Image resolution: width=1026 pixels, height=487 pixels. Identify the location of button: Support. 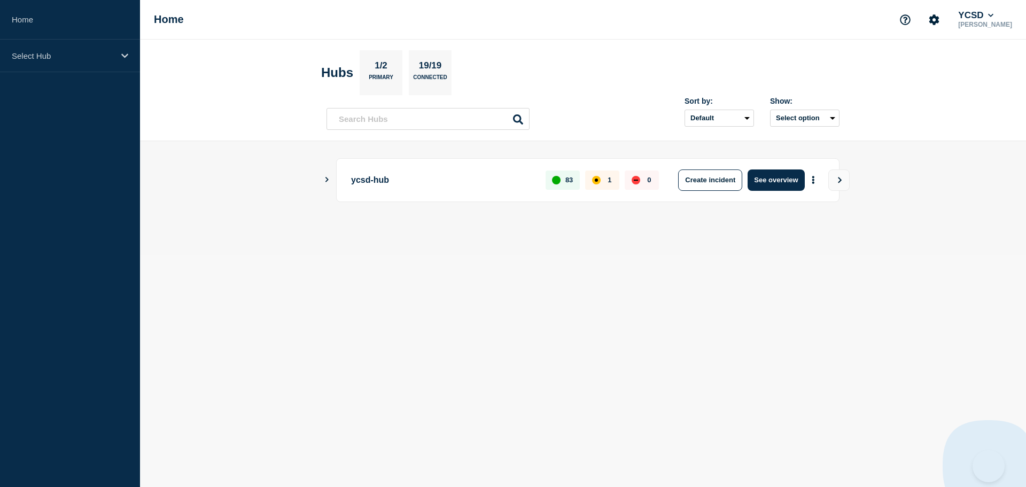
(906, 20).